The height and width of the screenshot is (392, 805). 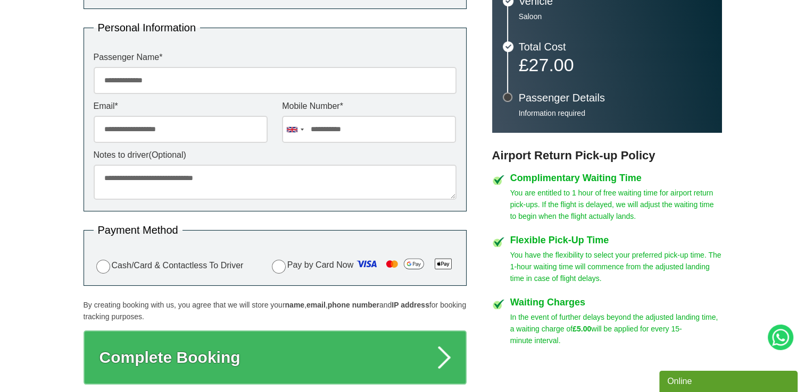 I want to click on strong: name, so click(x=294, y=305).